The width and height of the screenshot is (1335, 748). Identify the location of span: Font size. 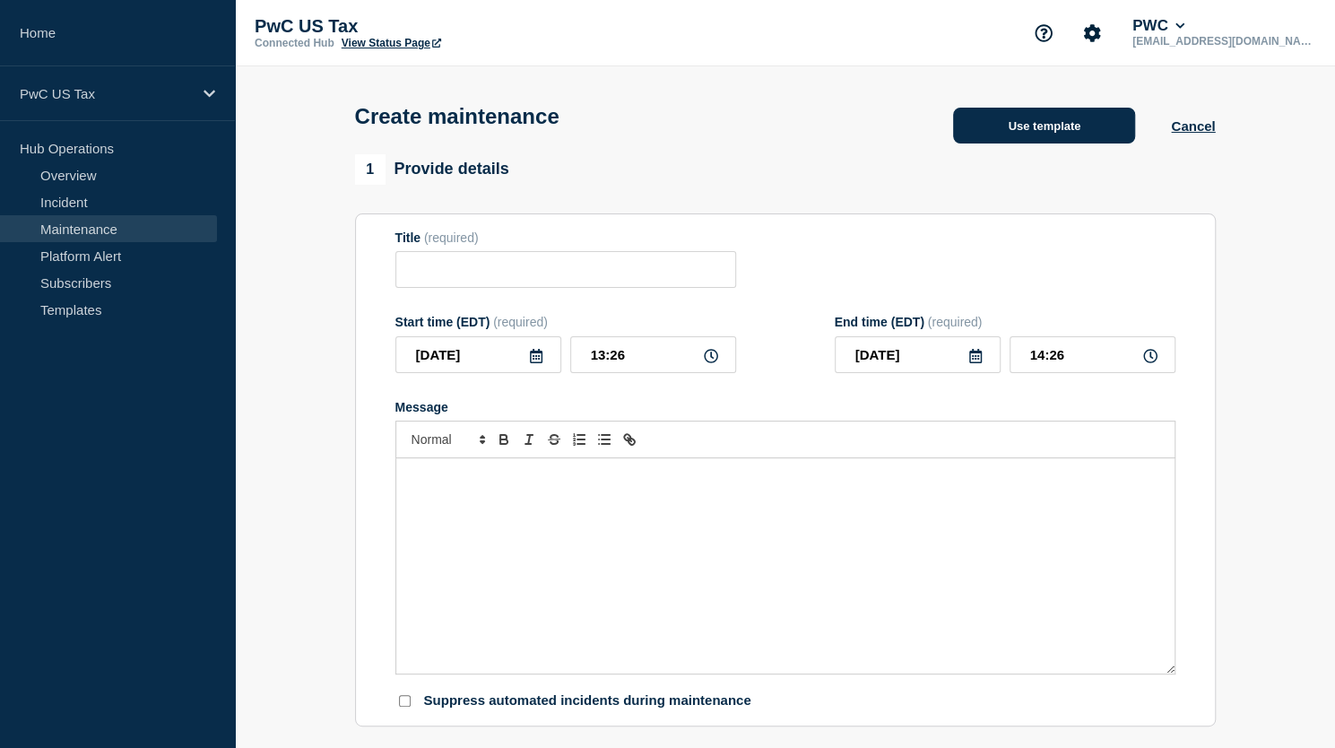
(448, 439).